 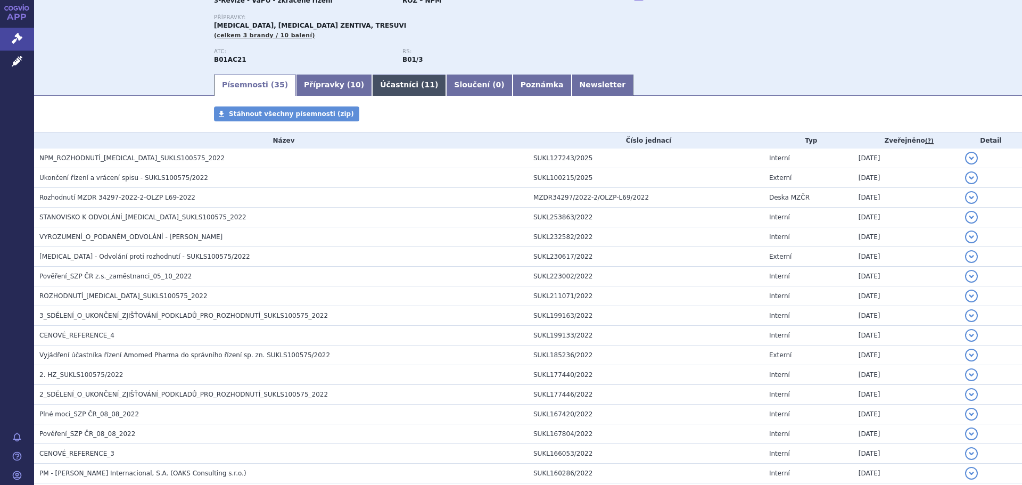 I want to click on td: MZDR34297/2022-2/OLZP-L69/2022, so click(x=645, y=197).